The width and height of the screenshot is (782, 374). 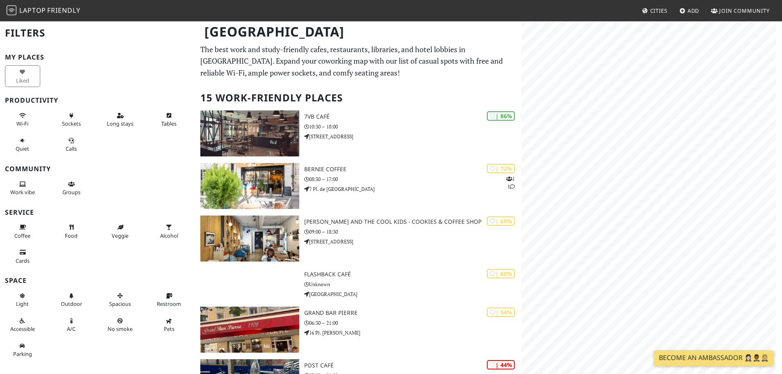 I want to click on h3: Space, so click(x=98, y=280).